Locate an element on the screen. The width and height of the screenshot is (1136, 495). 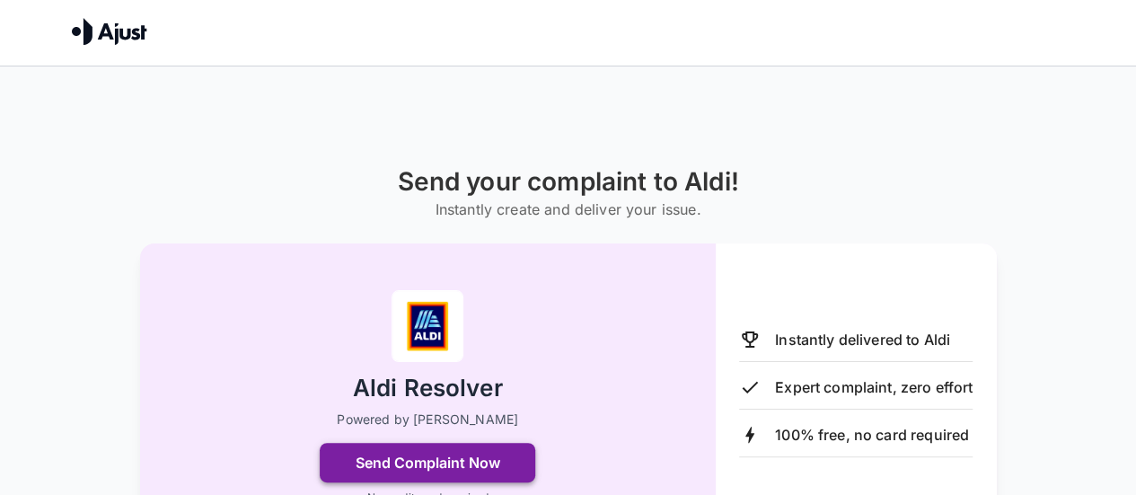
p: Expert complaint, zero effort is located at coordinates (874, 387).